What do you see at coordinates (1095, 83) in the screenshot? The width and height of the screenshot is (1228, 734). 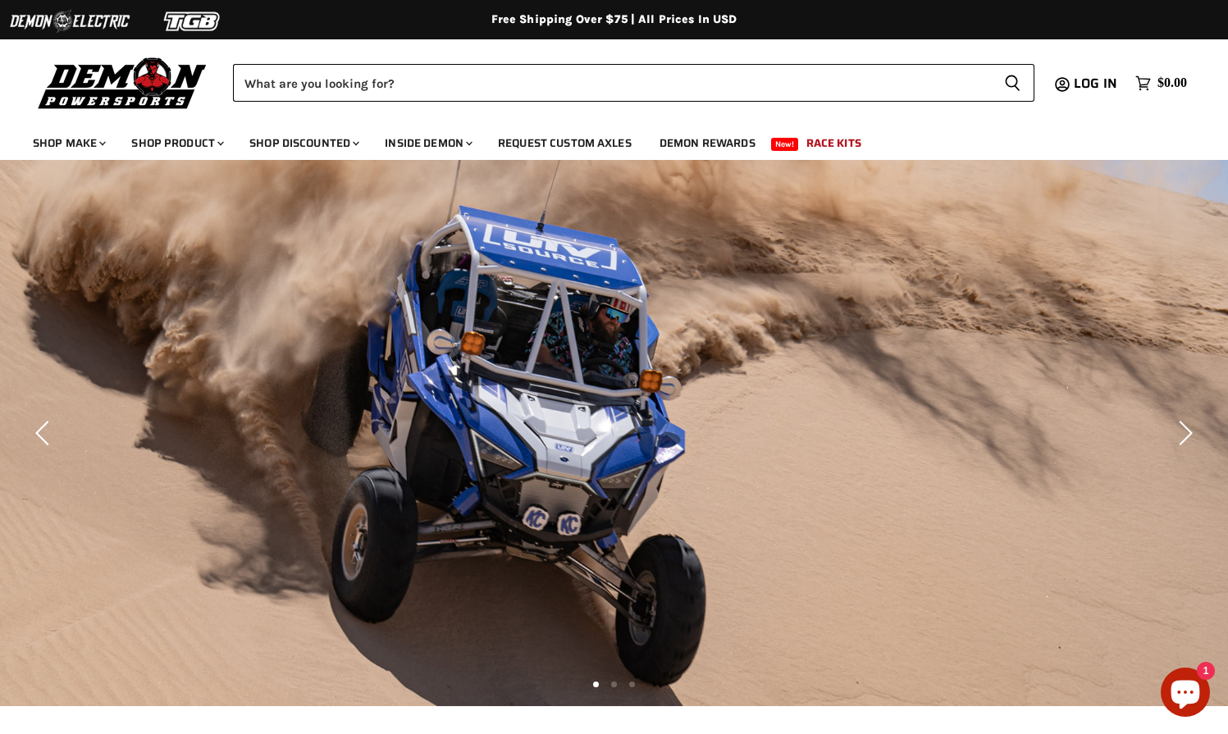 I see `span: Log in` at bounding box center [1095, 83].